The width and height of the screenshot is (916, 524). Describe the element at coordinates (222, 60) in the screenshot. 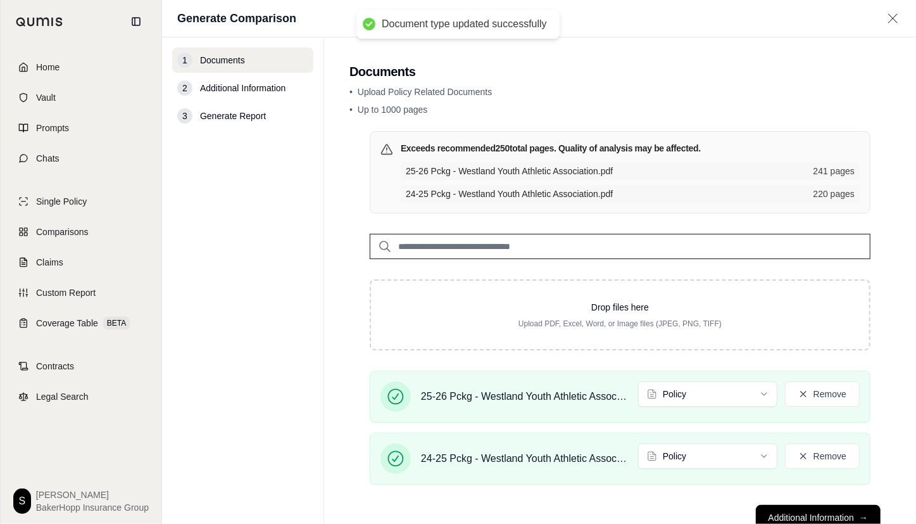

I see `span: Documents` at that location.